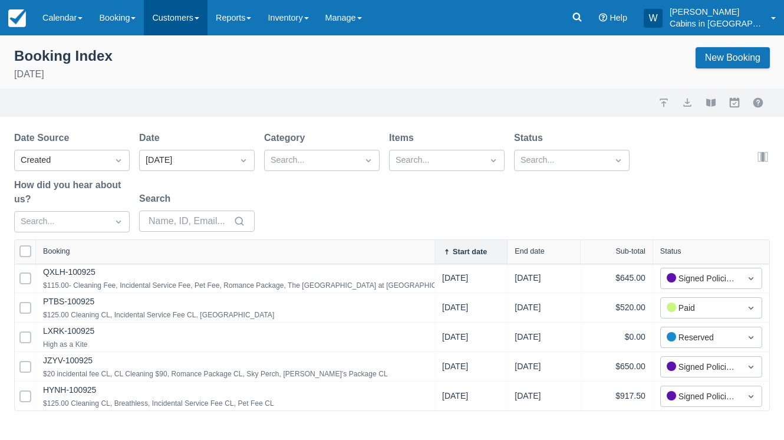 This screenshot has width=784, height=440. Describe the element at coordinates (603, 18) in the screenshot. I see `i: Help` at that location.